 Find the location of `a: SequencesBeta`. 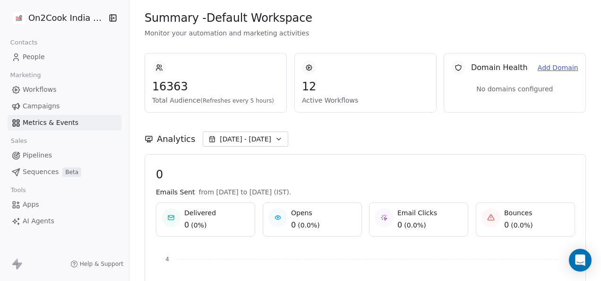

a: SequencesBeta is located at coordinates (64, 172).